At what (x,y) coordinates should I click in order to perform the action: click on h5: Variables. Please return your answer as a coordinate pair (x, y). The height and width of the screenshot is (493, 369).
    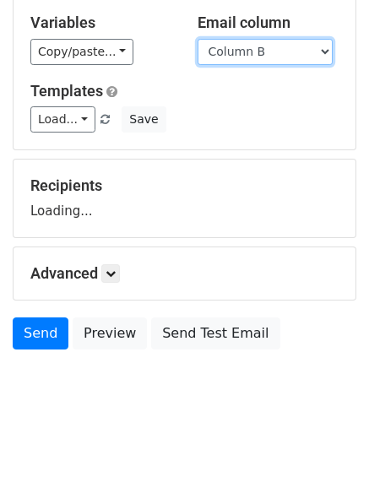
    Looking at the image, I should click on (101, 23).